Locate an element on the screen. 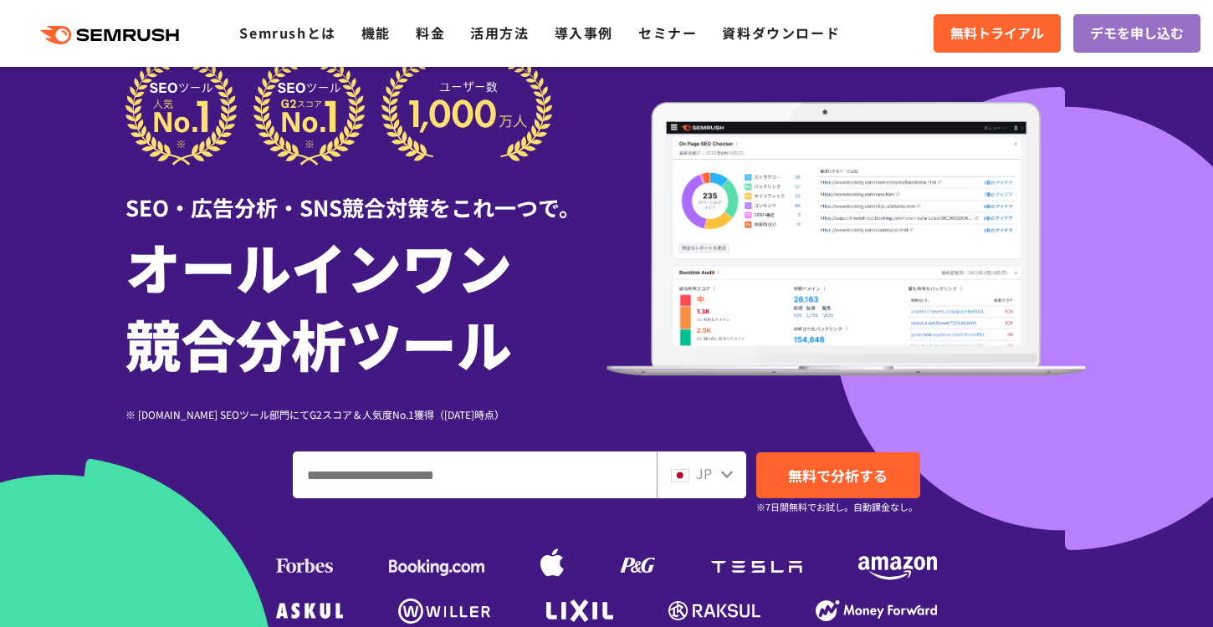 The height and width of the screenshot is (627, 1213). span: 無料トライアル is located at coordinates (997, 33).